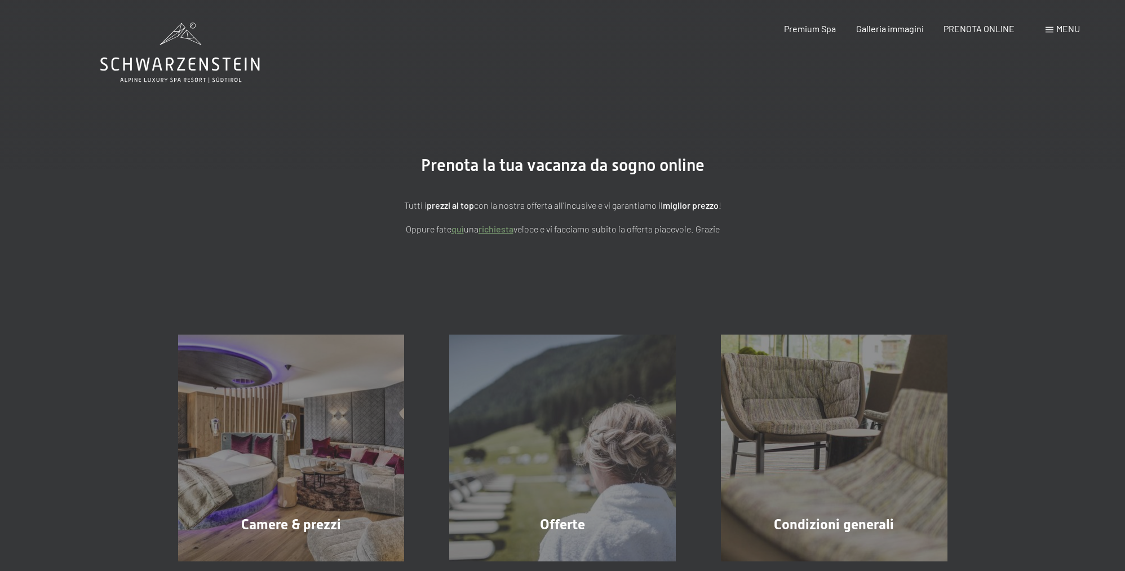  Describe the element at coordinates (979, 28) in the screenshot. I see `a: PRENOTA ONLINE` at that location.